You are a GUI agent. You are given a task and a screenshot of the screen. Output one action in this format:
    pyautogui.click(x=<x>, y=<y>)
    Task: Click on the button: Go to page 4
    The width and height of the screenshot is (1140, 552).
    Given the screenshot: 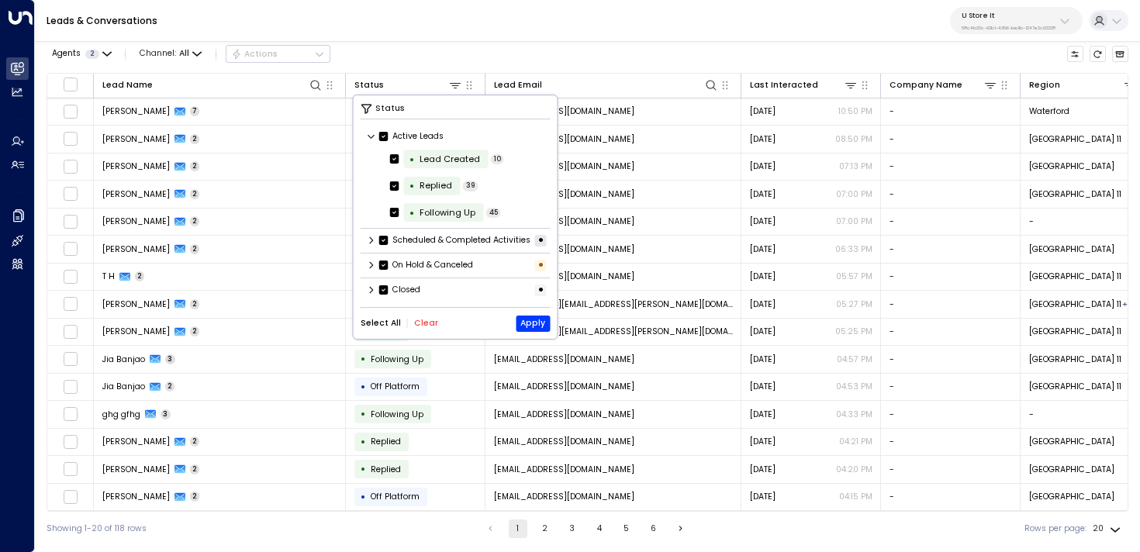 What is the action you would take?
    pyautogui.click(x=599, y=529)
    